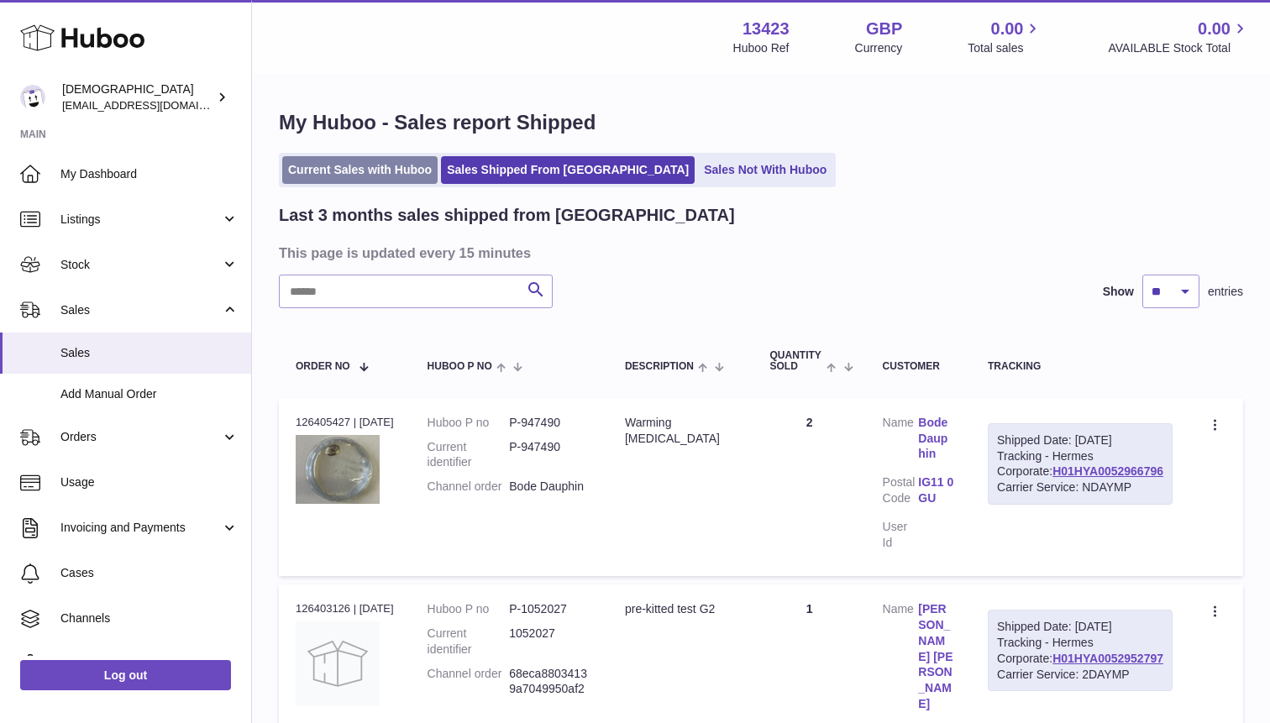 The image size is (1270, 723). Describe the element at coordinates (149, 482) in the screenshot. I see `span: Usage` at that location.